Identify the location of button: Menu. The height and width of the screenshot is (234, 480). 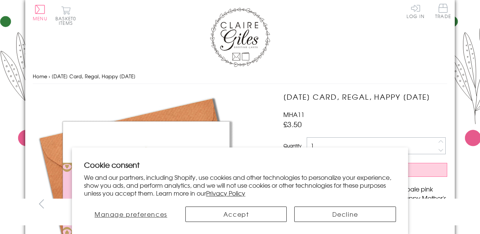
(40, 13).